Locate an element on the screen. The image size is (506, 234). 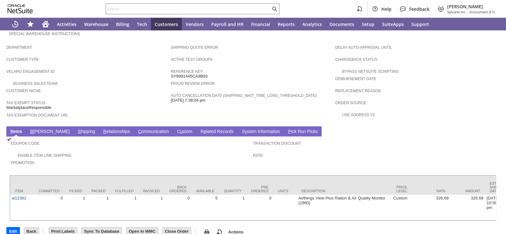
a: Documents is located at coordinates (342, 24).